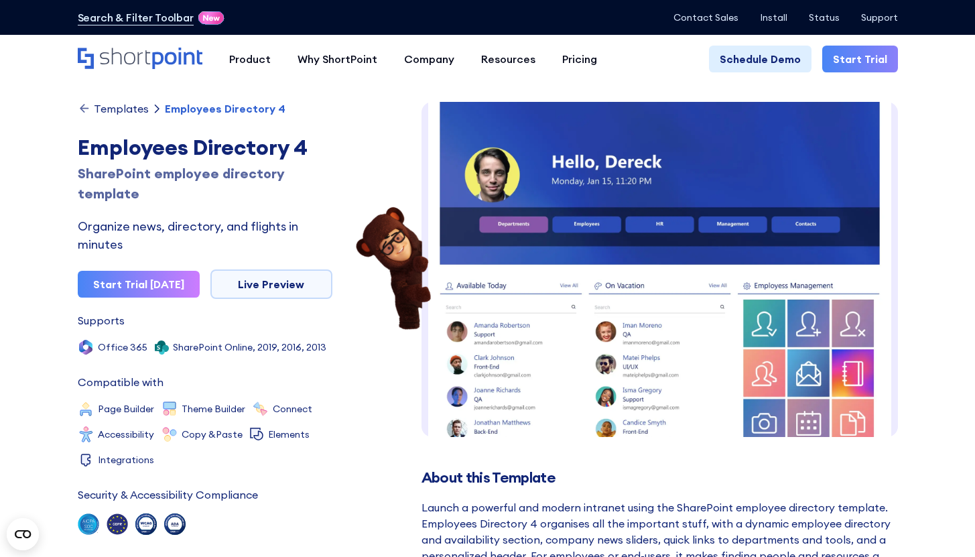  Describe the element at coordinates (113, 109) in the screenshot. I see `a: Templates` at that location.